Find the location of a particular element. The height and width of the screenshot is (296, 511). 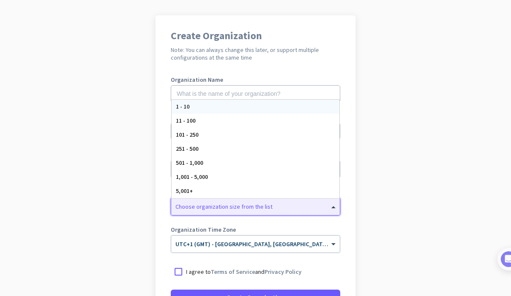

span: 251 - 500 is located at coordinates (187, 149).